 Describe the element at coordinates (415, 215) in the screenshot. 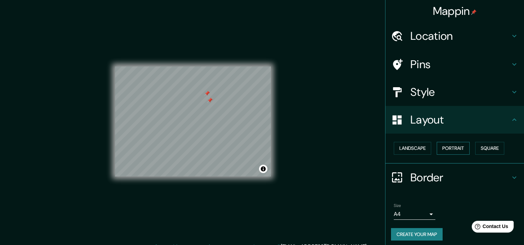

I see `div: A4` at that location.